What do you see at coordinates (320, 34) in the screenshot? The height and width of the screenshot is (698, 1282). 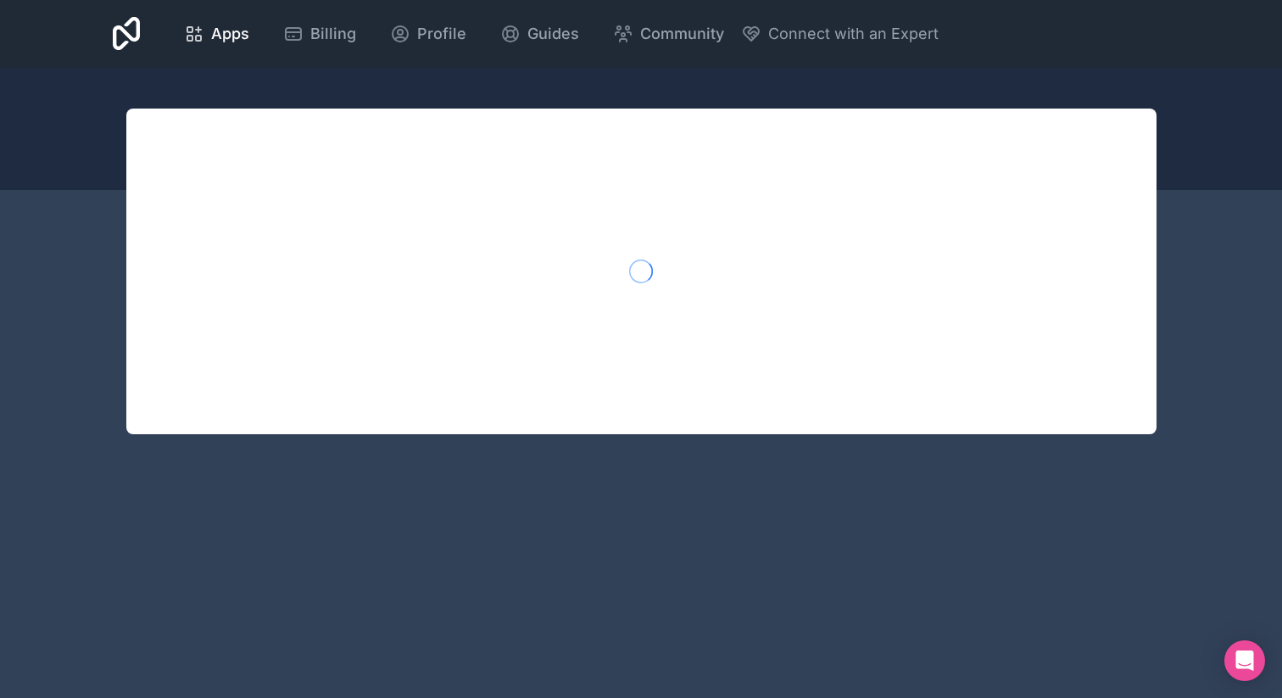 I see `a: Billing` at bounding box center [320, 34].